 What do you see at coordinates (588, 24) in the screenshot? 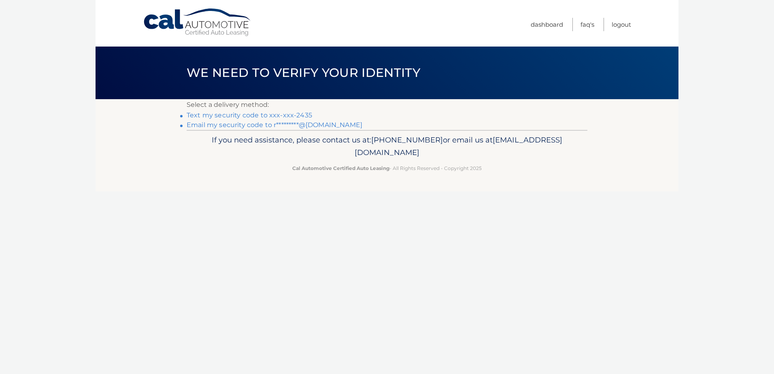
I see `a: FAQ's` at bounding box center [588, 24].